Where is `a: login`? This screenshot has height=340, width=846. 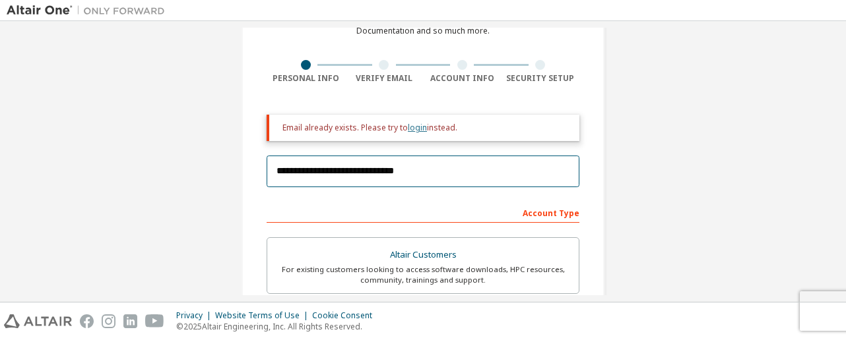
a: login is located at coordinates (417, 127).